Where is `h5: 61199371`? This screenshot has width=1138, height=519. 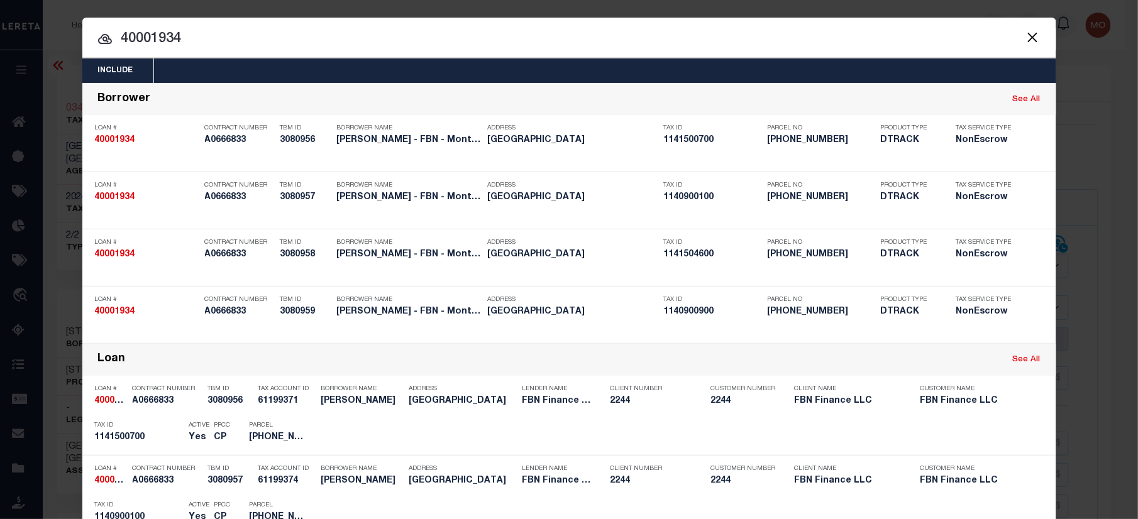 h5: 61199371 is located at coordinates (287, 401).